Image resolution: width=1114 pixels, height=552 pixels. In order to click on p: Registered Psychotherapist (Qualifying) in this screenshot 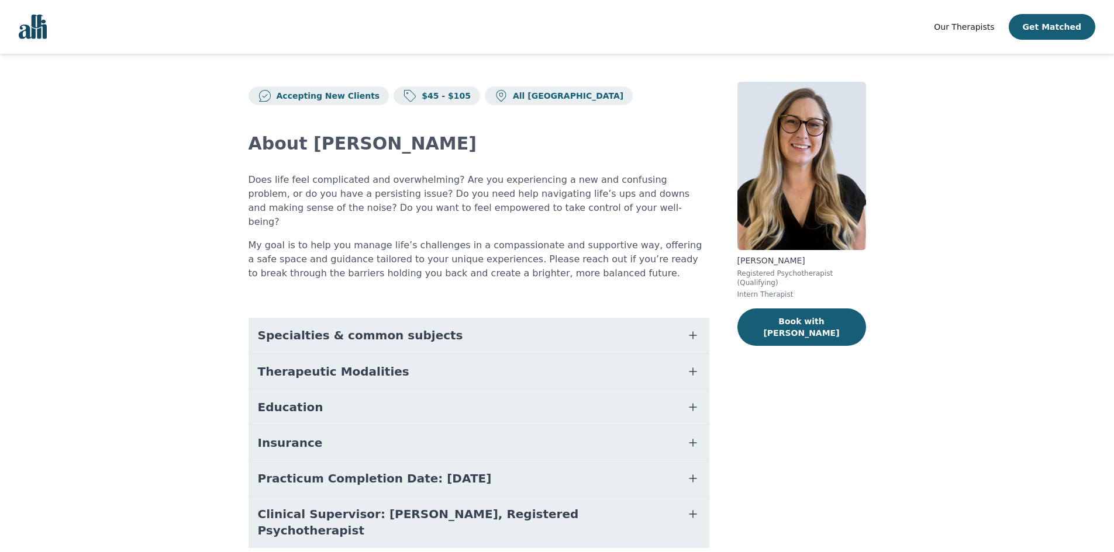, I will do `click(801, 278)`.